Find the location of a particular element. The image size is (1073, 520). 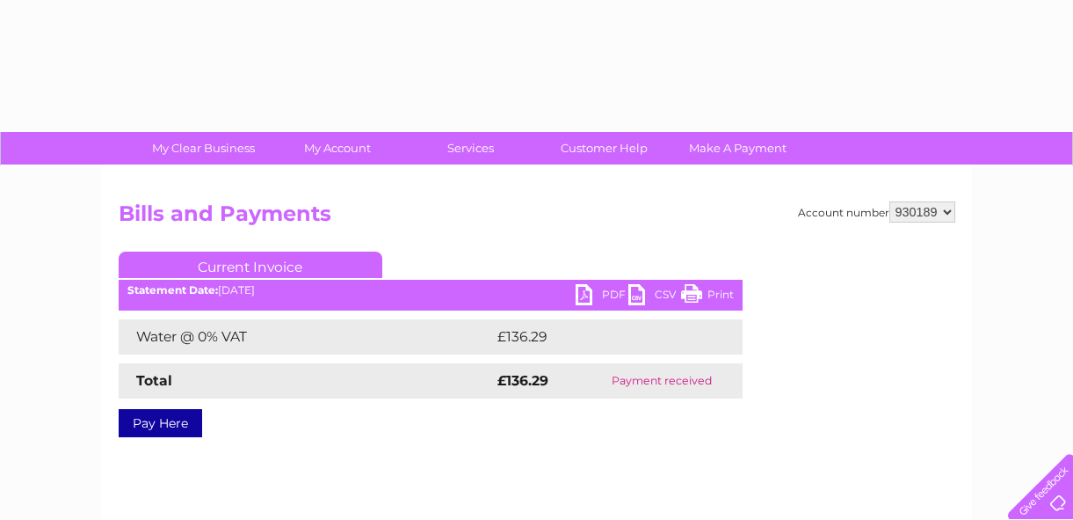

a: Pay Here is located at coordinates (160, 423).